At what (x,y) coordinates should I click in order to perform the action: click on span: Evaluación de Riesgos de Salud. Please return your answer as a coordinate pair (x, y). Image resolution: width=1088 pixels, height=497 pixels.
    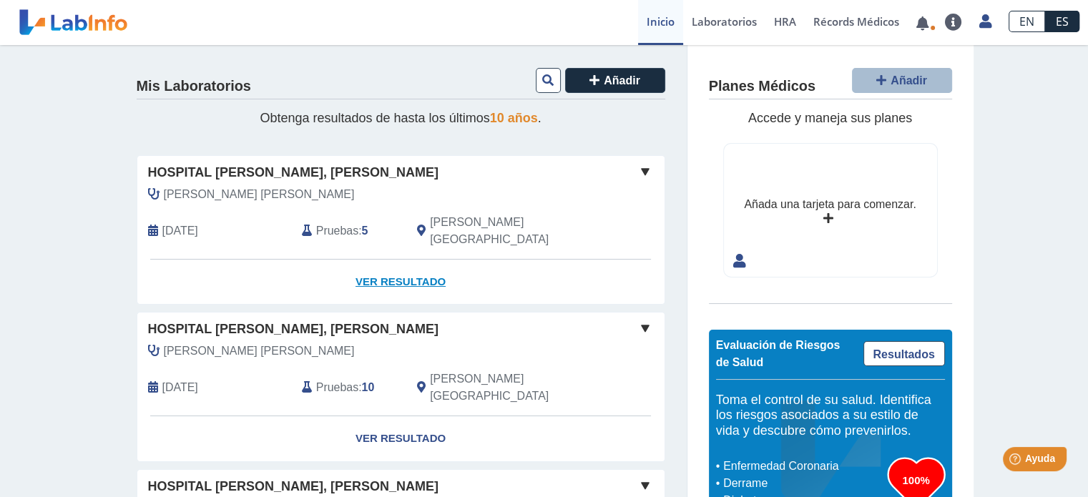
    Looking at the image, I should click on (778, 353).